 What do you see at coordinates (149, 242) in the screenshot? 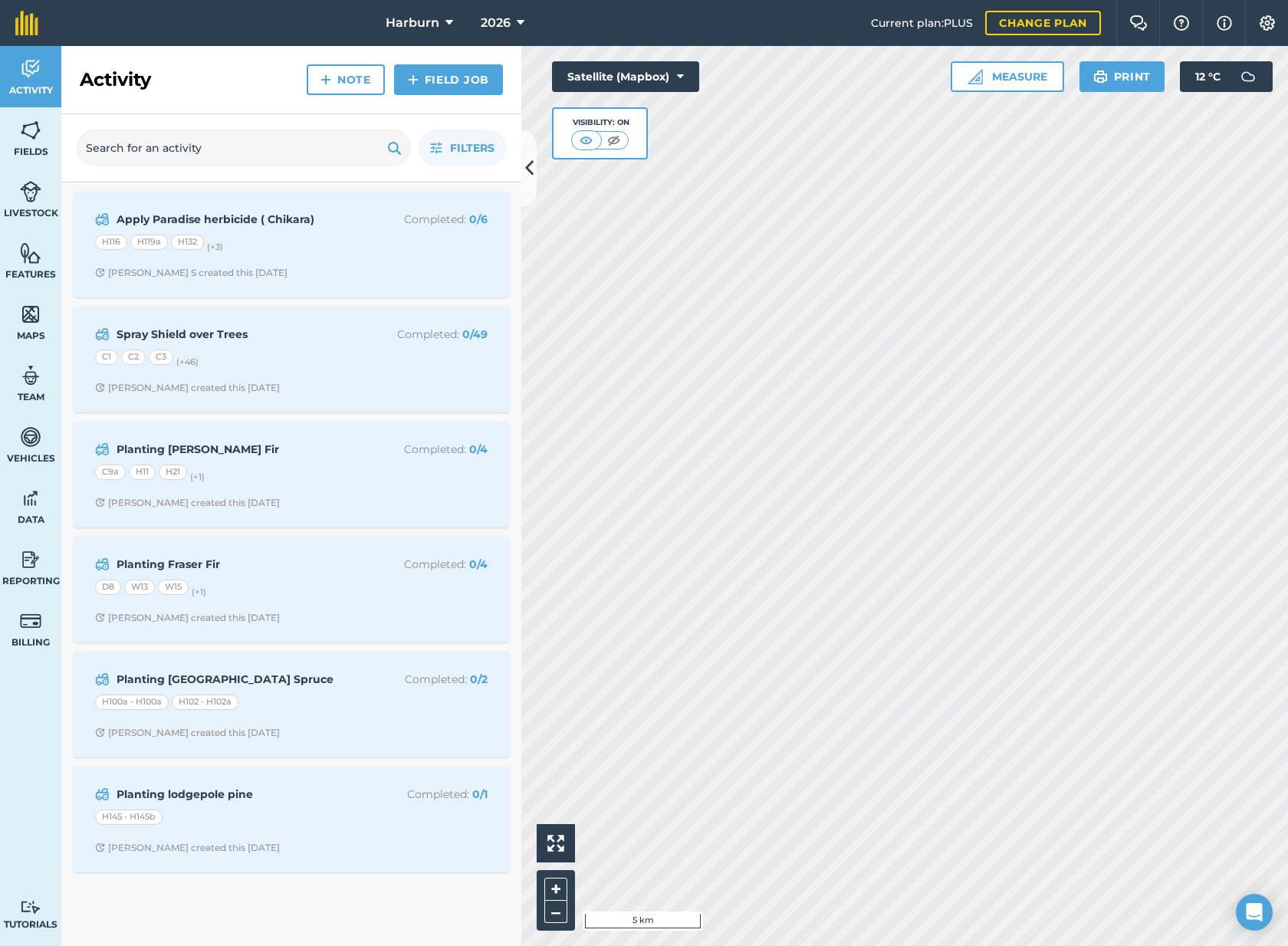
I see `div: H119a` at bounding box center [149, 242].